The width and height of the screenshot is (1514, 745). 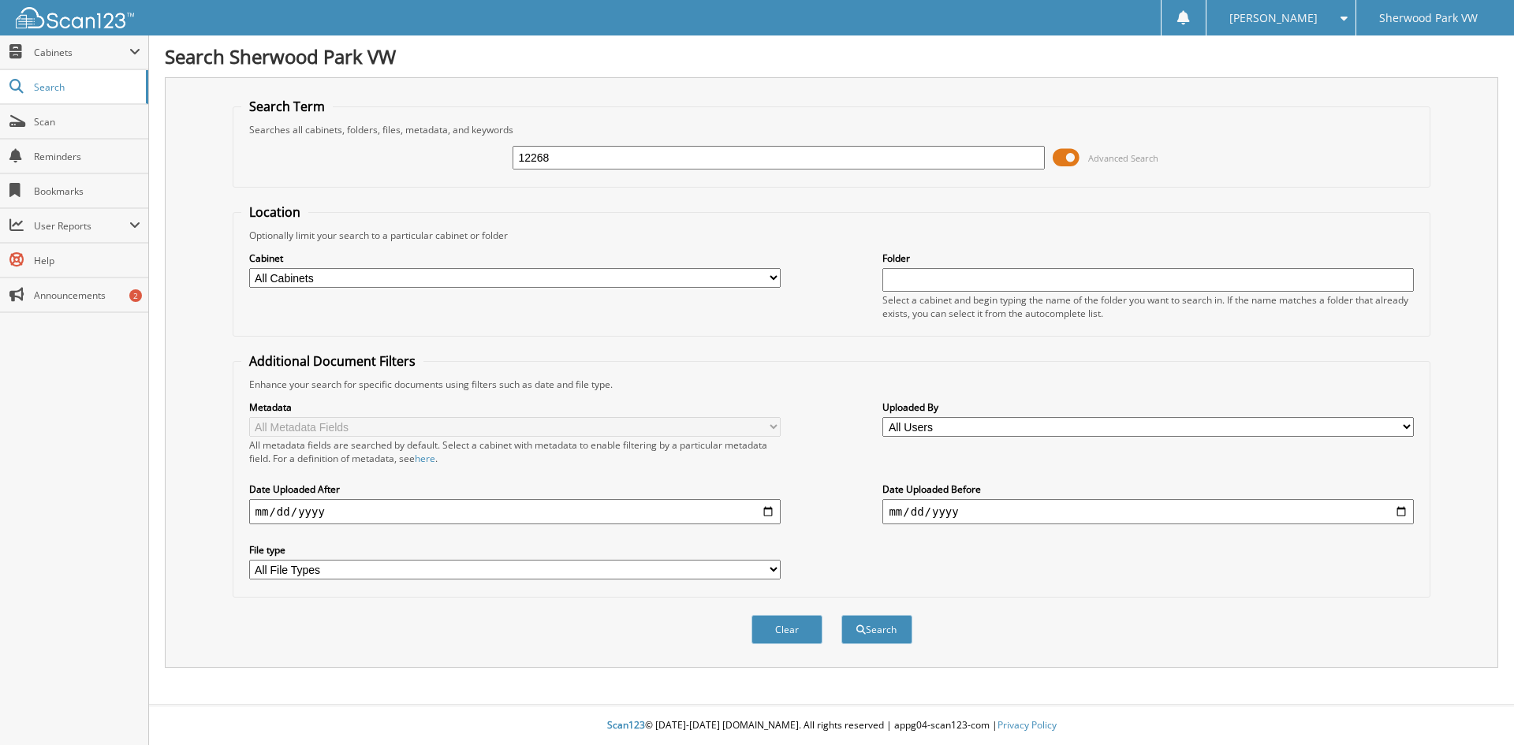 I want to click on span: Scan, so click(x=87, y=121).